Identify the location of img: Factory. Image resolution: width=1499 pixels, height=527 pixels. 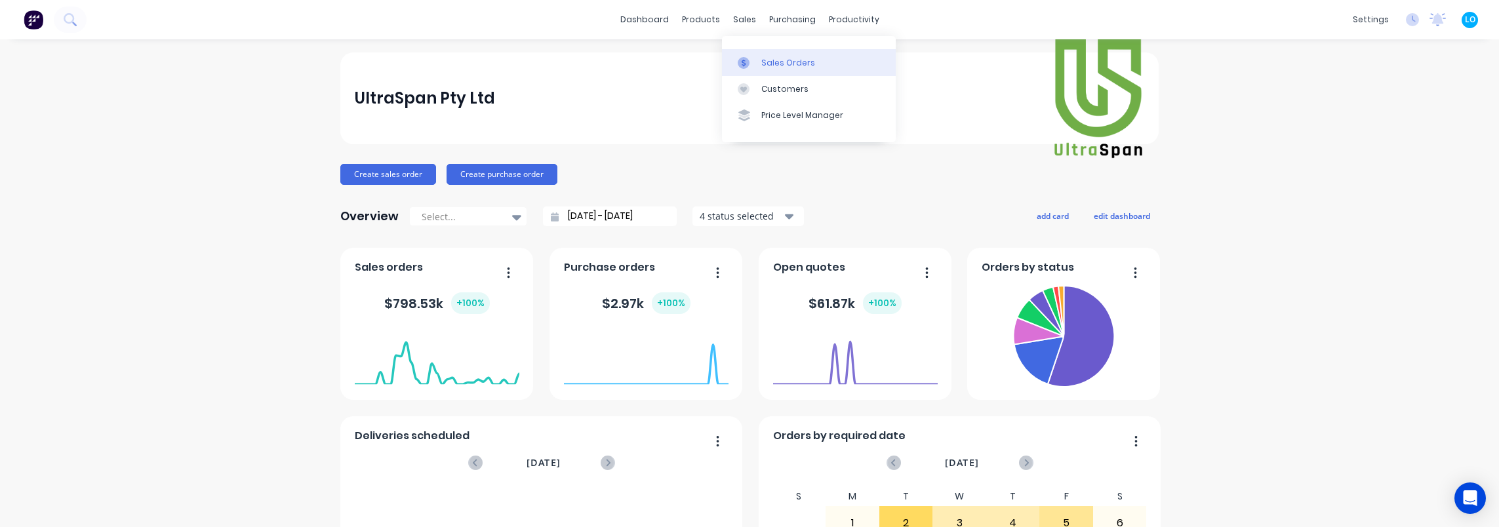
(33, 20).